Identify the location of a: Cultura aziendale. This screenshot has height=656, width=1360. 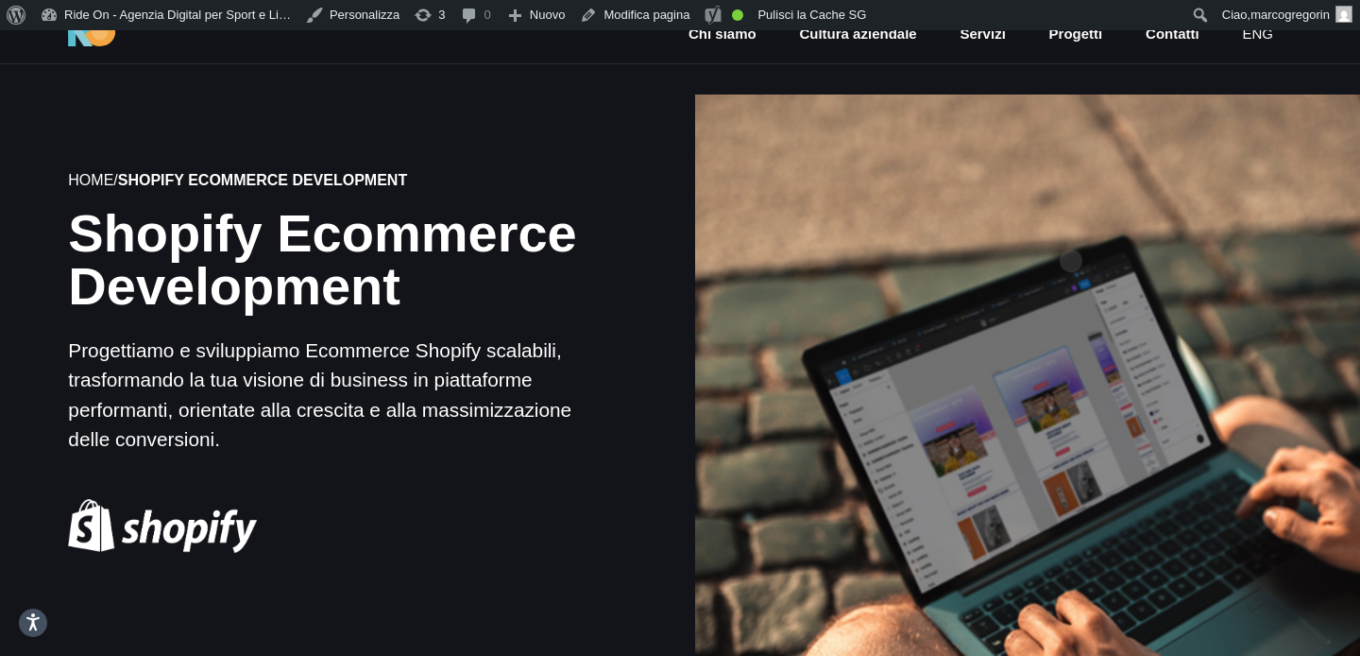
(858, 34).